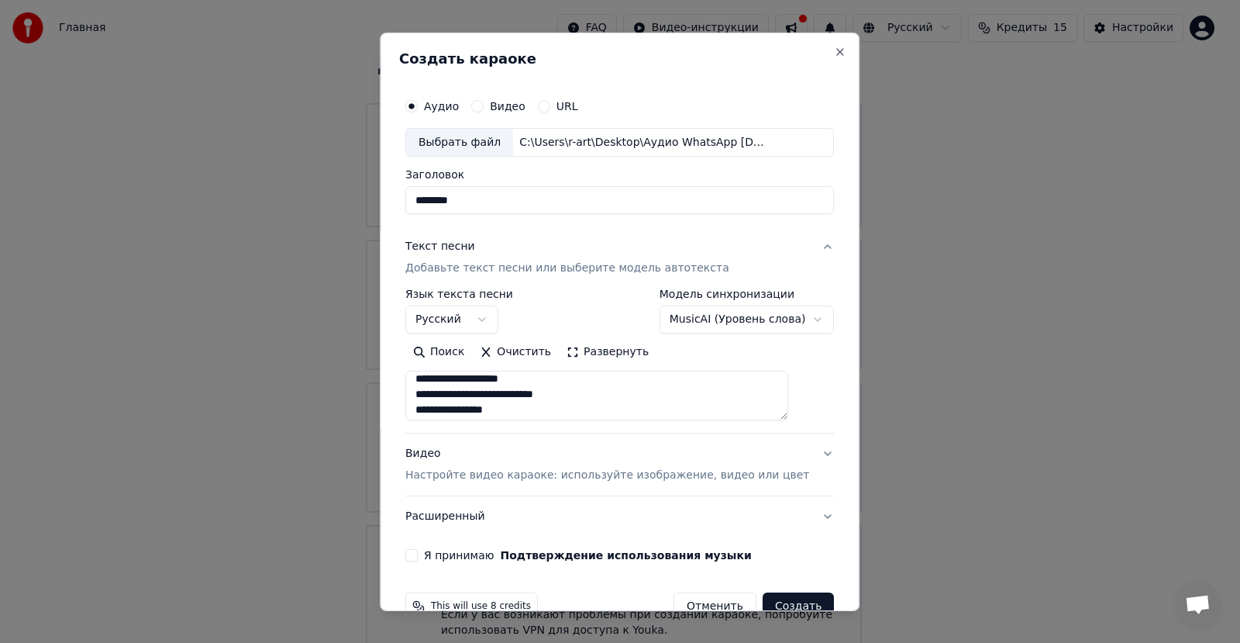  What do you see at coordinates (619, 174) in the screenshot?
I see `label: Заголовок` at bounding box center [619, 174].